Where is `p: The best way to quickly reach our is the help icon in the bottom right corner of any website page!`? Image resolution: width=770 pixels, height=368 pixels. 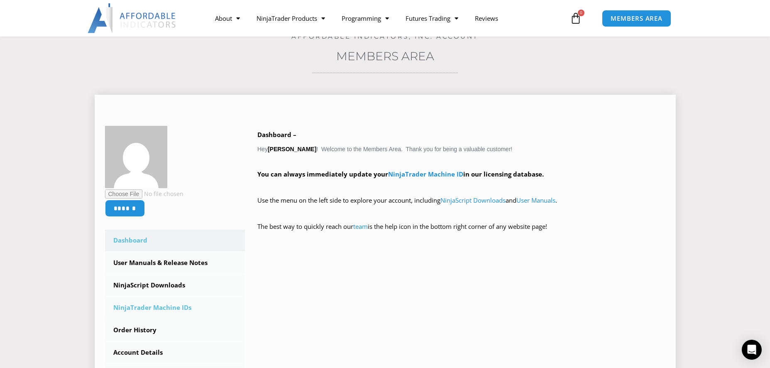 p: The best way to quickly reach our is the help icon in the bottom right corner of any website page! is located at coordinates (461, 232).